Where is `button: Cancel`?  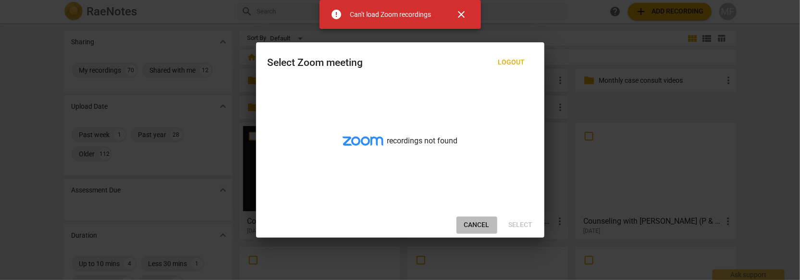
button: Cancel is located at coordinates (476, 225).